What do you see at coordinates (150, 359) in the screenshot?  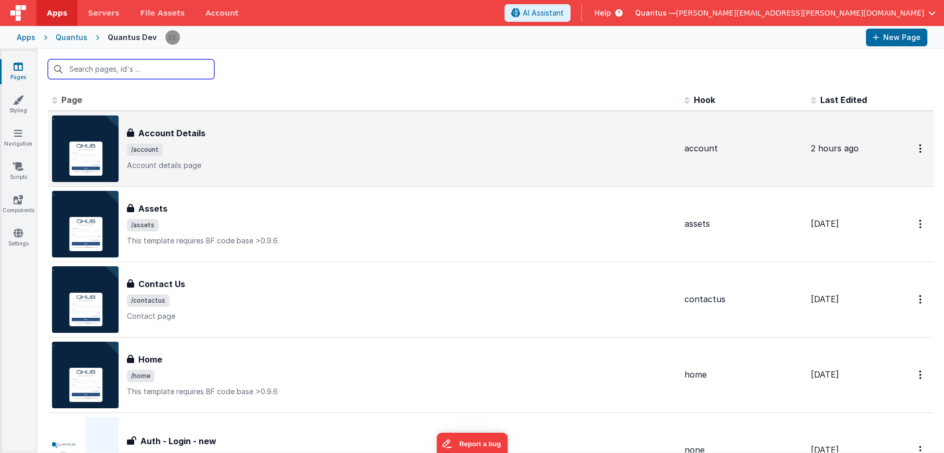 I see `h3: Home` at bounding box center [150, 359].